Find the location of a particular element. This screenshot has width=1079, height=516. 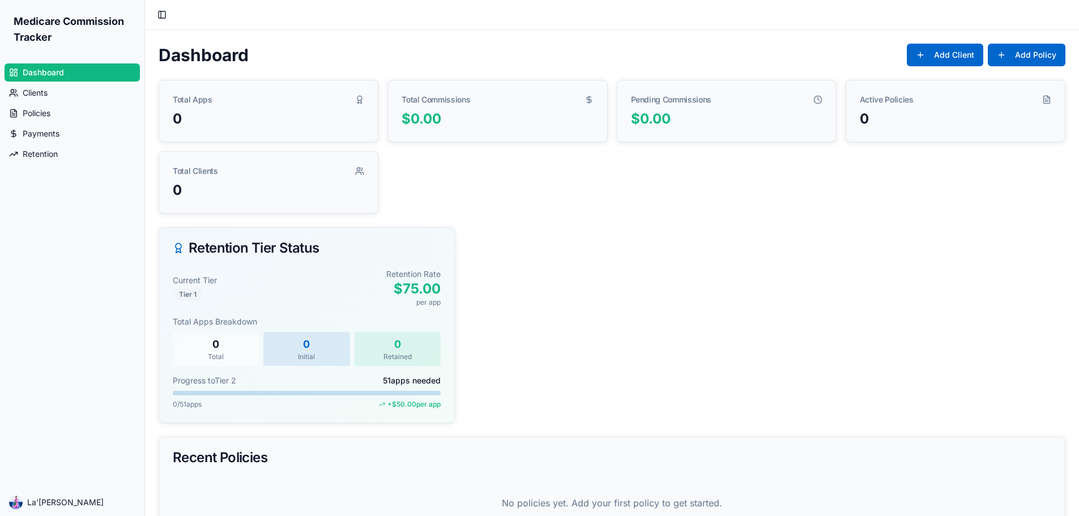

div: 0 / 51 apps is located at coordinates (187, 404).